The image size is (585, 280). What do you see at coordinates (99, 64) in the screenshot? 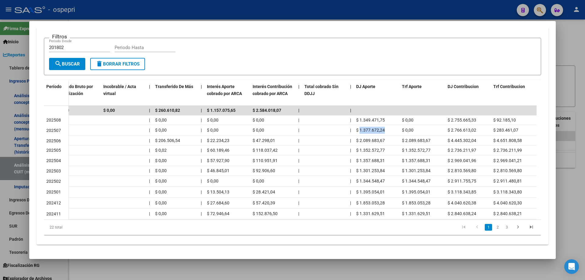
I see `mat-icon: delete` at bounding box center [99, 64].